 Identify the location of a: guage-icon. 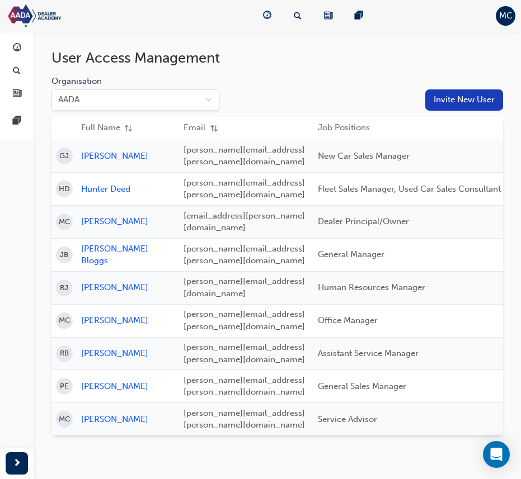
(269, 16).